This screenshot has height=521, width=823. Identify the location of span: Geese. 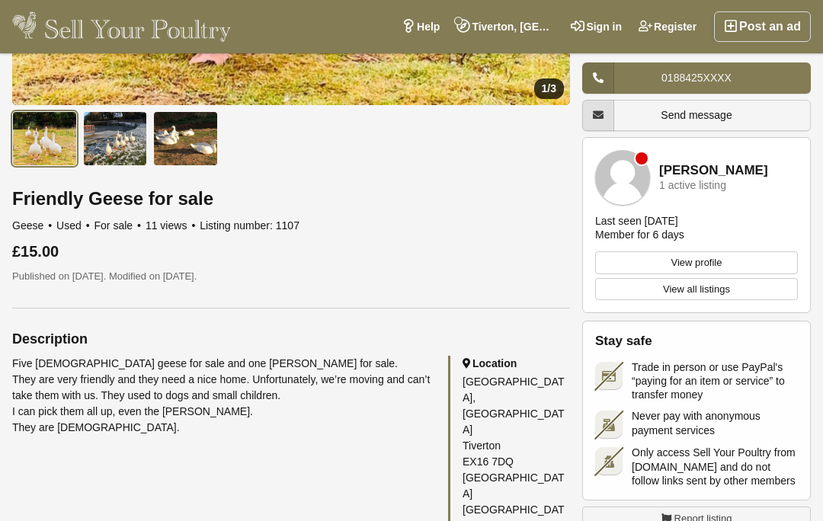
(33, 226).